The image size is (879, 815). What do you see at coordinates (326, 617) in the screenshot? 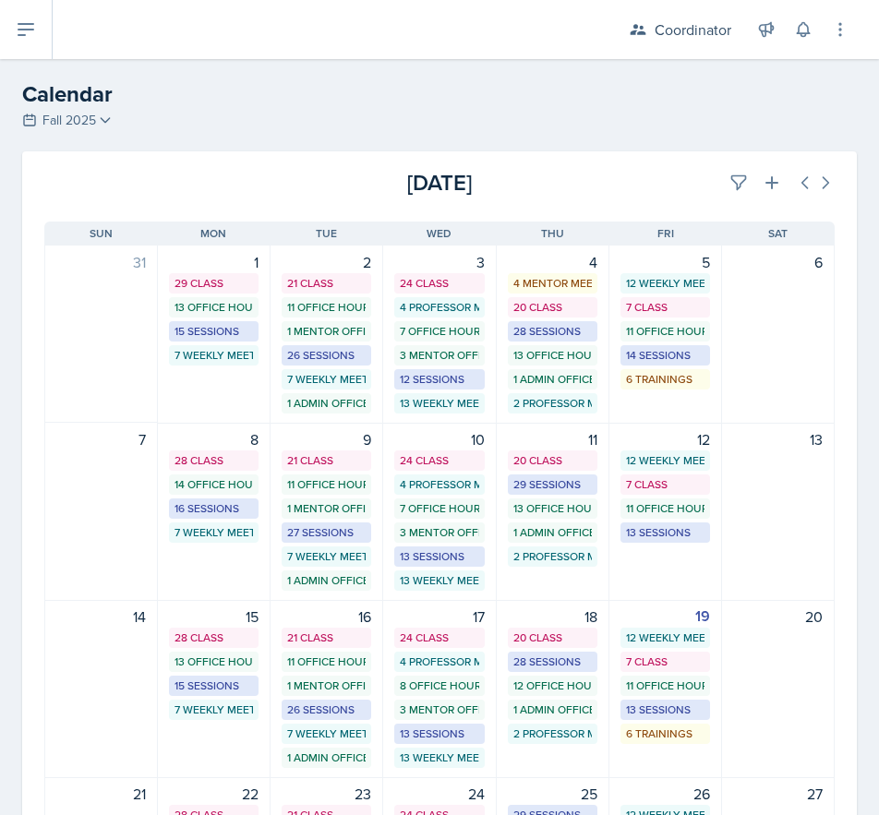
I see `div: 16` at bounding box center [326, 617].